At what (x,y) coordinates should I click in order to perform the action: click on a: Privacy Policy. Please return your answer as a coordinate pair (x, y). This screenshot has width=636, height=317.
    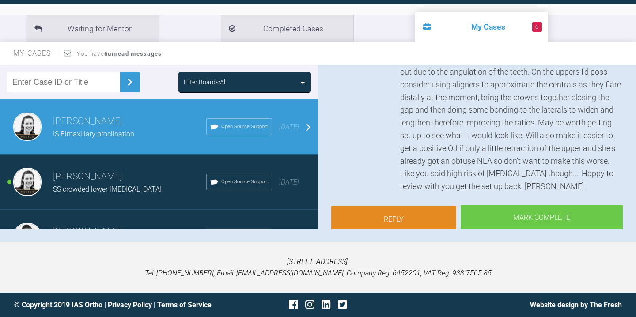
    Looking at the image, I should click on (130, 305).